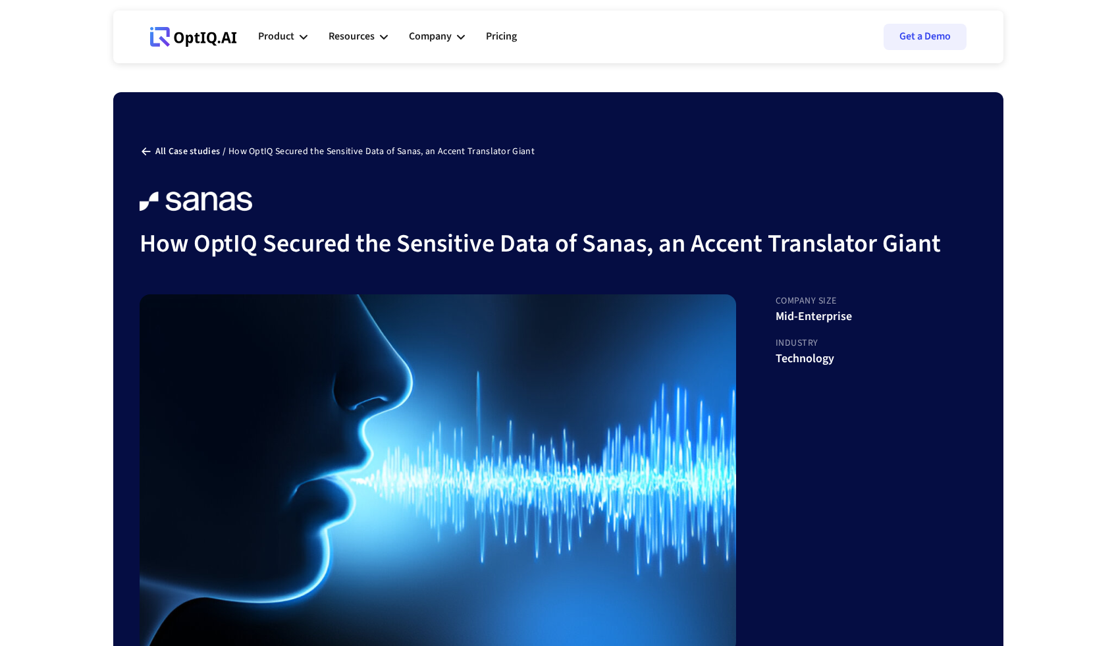  What do you see at coordinates (150, 46) in the screenshot?
I see `div: Webflow Homepage` at bounding box center [150, 46].